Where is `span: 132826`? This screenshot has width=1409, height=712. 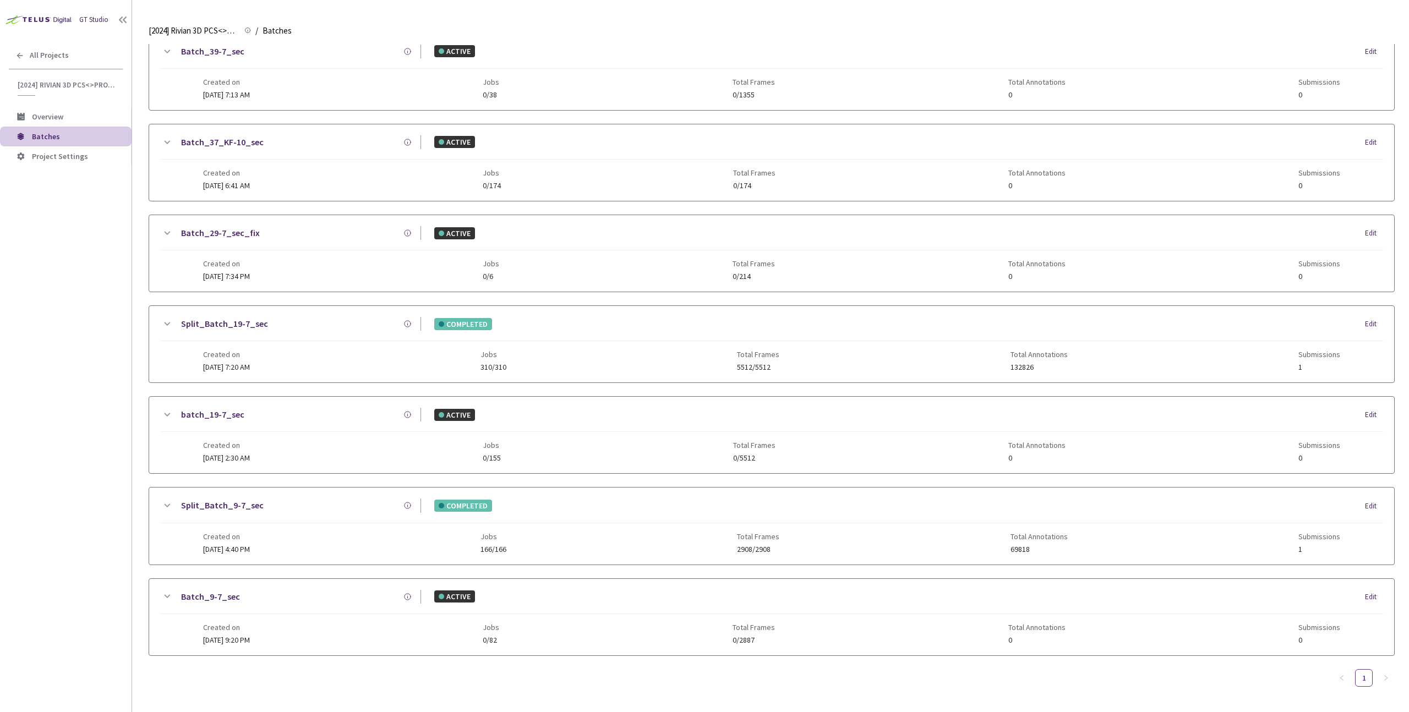 span: 132826 is located at coordinates (1039, 367).